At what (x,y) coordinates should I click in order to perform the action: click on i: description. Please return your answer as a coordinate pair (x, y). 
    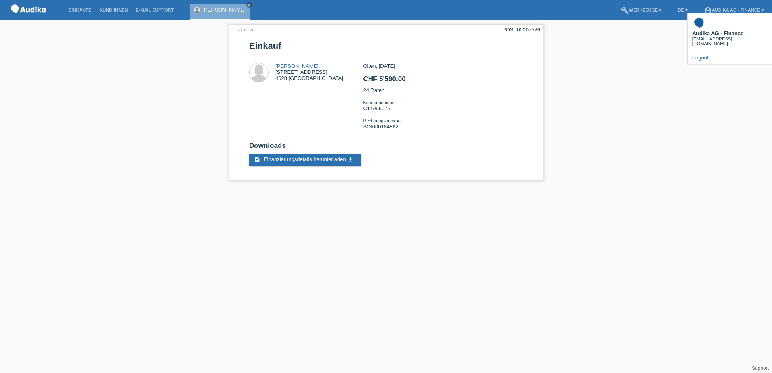
    Looking at the image, I should click on (257, 160).